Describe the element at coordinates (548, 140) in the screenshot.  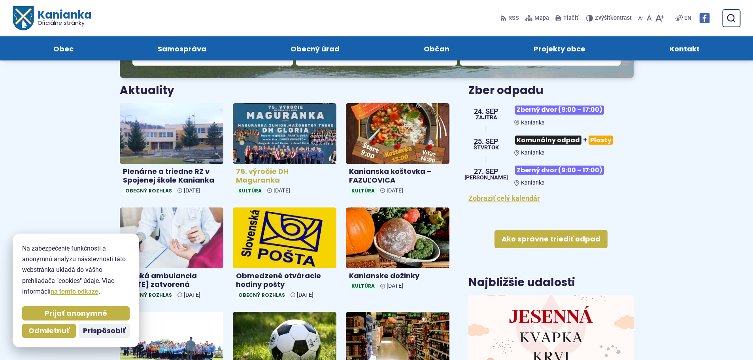
I see `span: Komunálny odpad` at that location.